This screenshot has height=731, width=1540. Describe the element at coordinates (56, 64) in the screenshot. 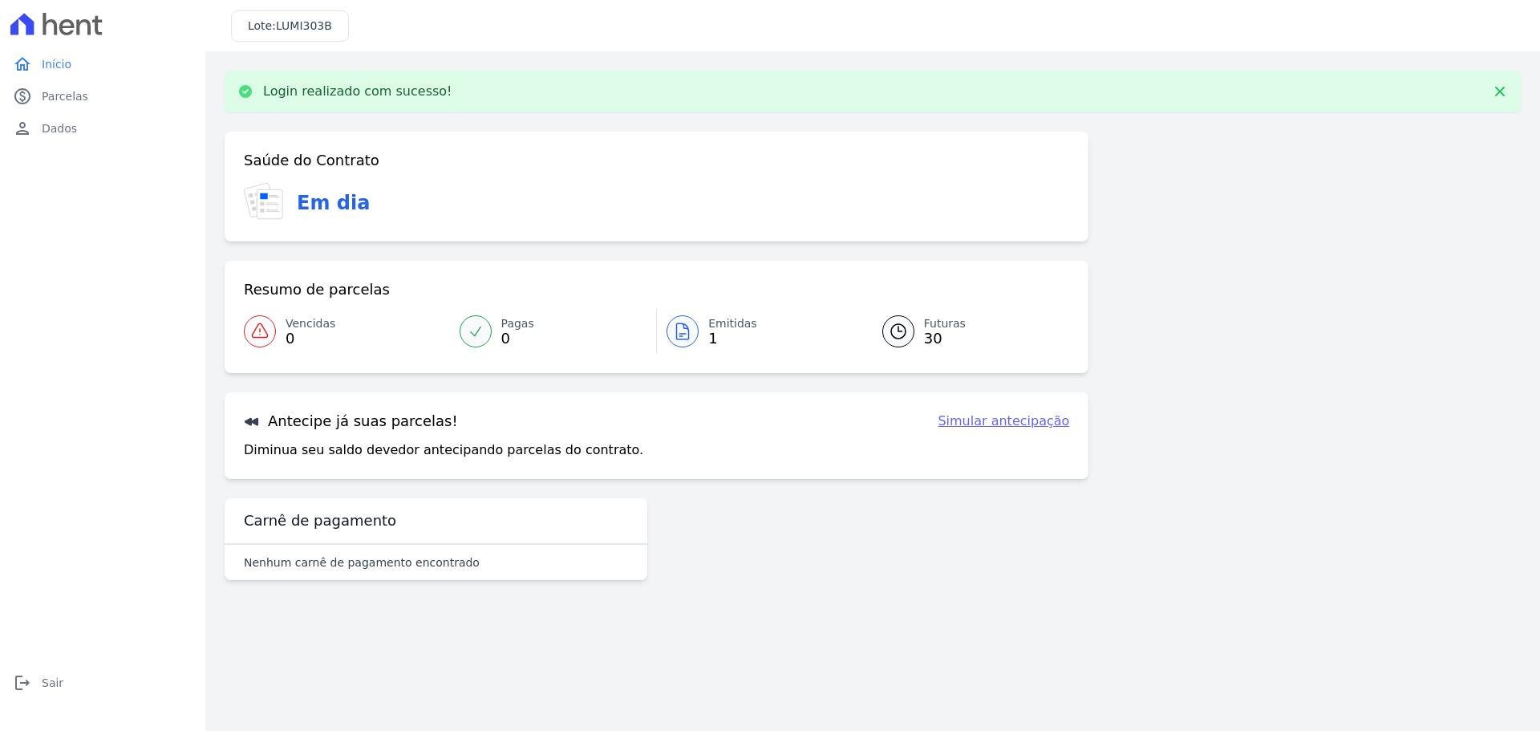

I see `span: Início` at that location.